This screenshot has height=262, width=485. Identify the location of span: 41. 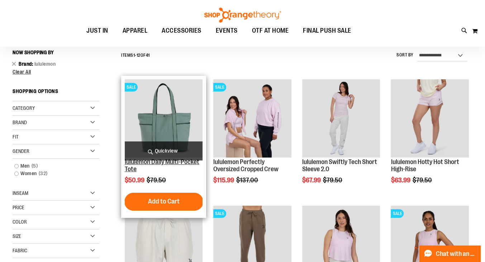
(147, 55).